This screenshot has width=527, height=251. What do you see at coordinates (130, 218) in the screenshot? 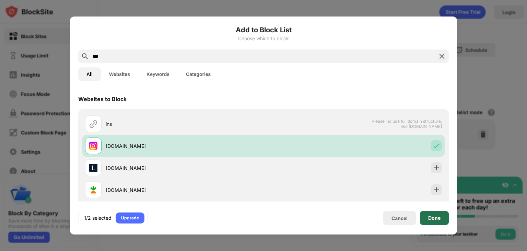
I see `div: Upgrade` at bounding box center [130, 218].